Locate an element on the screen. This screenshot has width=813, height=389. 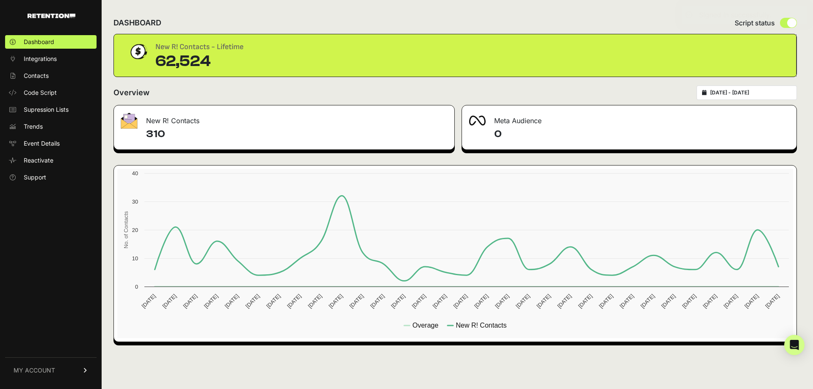
img: Retention.com is located at coordinates (51, 16).